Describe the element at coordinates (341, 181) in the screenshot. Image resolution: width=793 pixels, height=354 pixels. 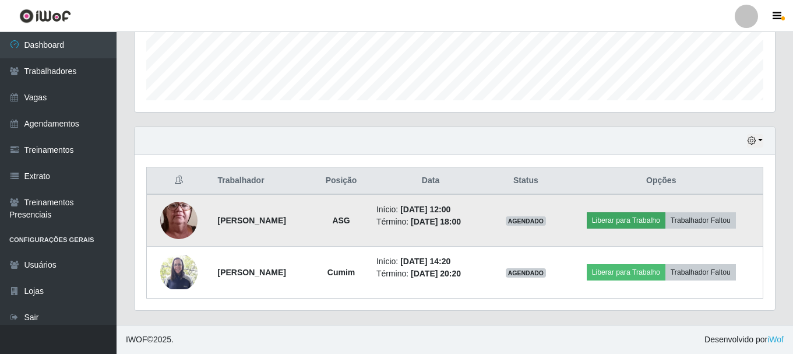
I see `th: Posição` at that location.